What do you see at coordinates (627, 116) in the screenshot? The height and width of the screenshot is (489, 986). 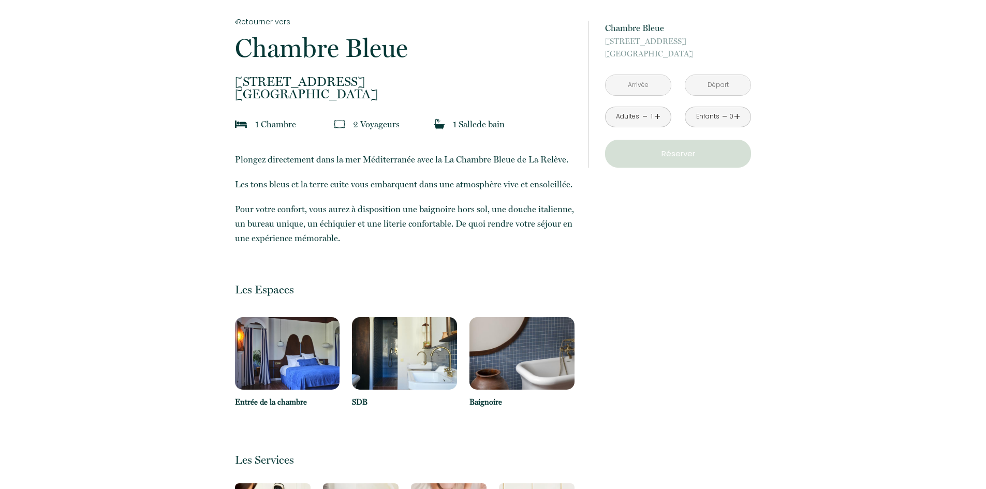 I see `div: Adultes` at bounding box center [627, 116].